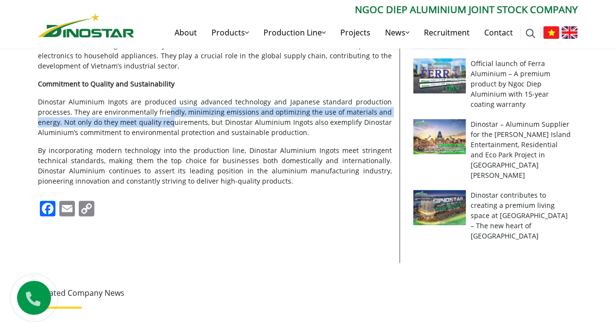 The image size is (615, 323). Describe the element at coordinates (186, 33) in the screenshot. I see `a: About` at that location.